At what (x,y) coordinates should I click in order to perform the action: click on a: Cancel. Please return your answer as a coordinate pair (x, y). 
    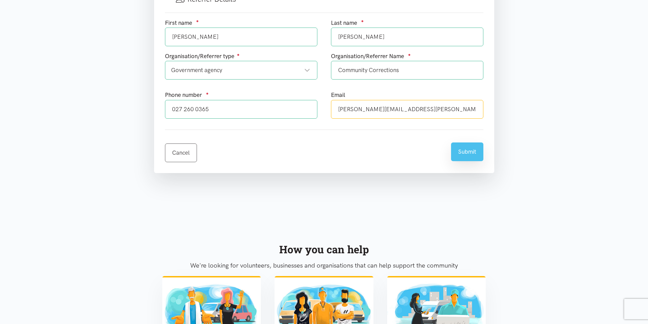
    Looking at the image, I should click on (181, 153).